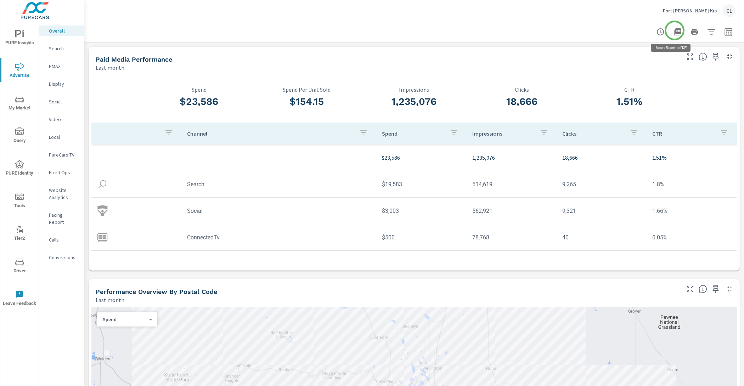 The height and width of the screenshot is (386, 744). Describe the element at coordinates (63, 102) in the screenshot. I see `p: Social` at that location.